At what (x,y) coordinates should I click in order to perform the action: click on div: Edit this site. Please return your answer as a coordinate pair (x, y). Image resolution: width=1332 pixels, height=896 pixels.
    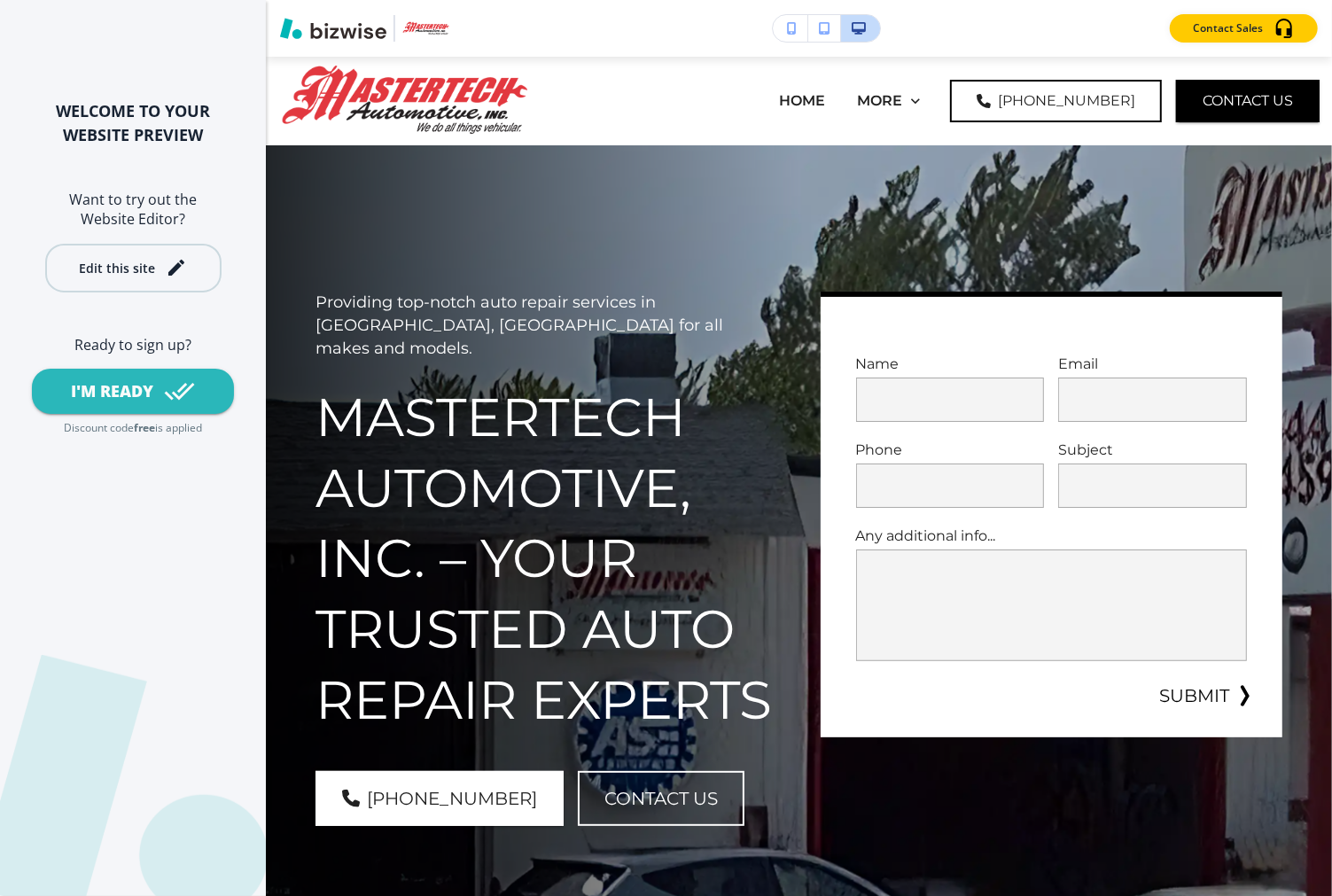
    Looking at the image, I should click on (117, 267).